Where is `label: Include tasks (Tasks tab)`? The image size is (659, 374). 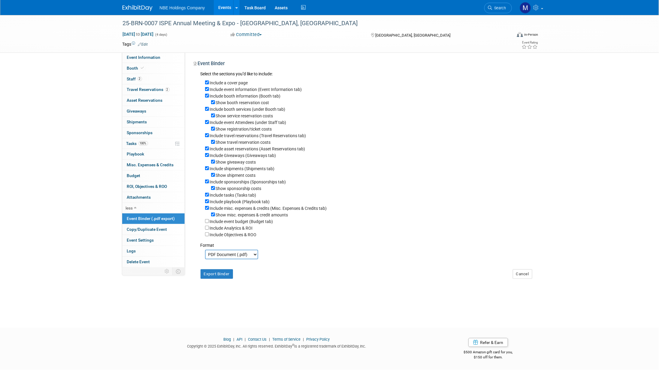 label: Include tasks (Tasks tab) is located at coordinates (233, 195).